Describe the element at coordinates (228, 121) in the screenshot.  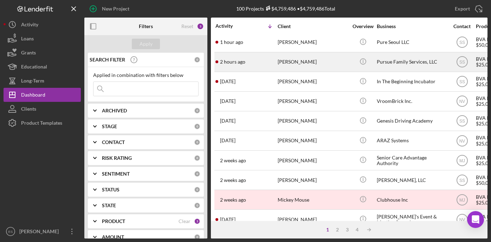
I see `time: 2025-09-15 13:01` at that location.